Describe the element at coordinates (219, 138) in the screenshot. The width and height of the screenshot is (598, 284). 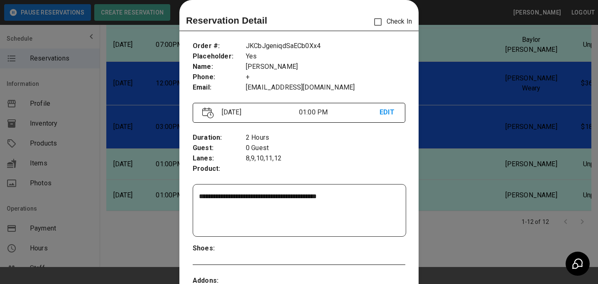
I see `p: Duration :` at that location.